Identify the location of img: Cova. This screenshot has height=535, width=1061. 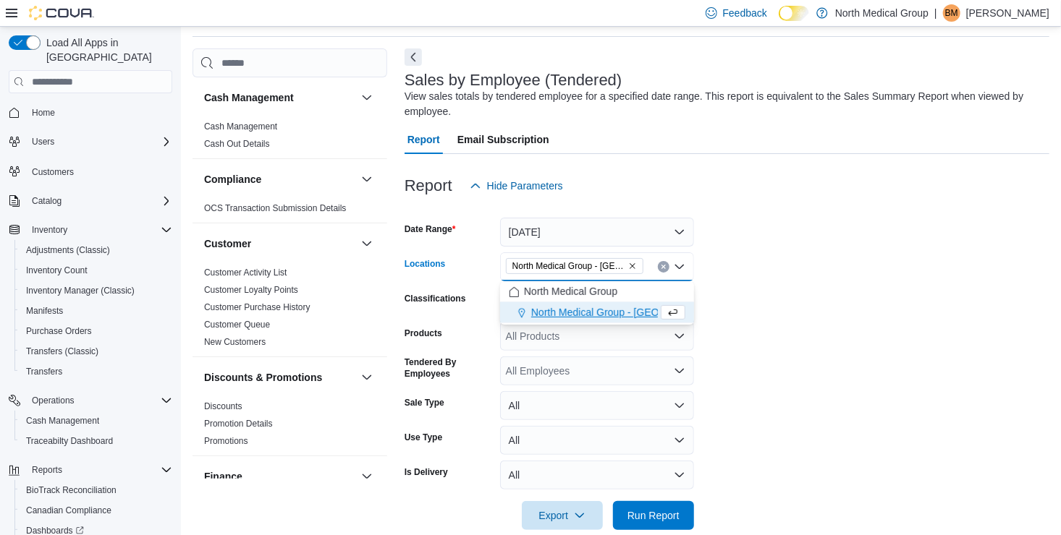
(61, 13).